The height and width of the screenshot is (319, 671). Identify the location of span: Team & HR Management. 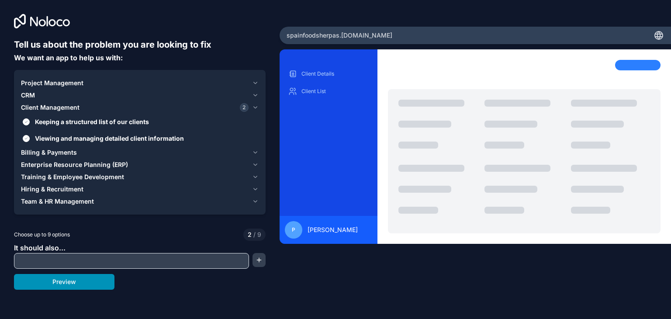
(57, 201).